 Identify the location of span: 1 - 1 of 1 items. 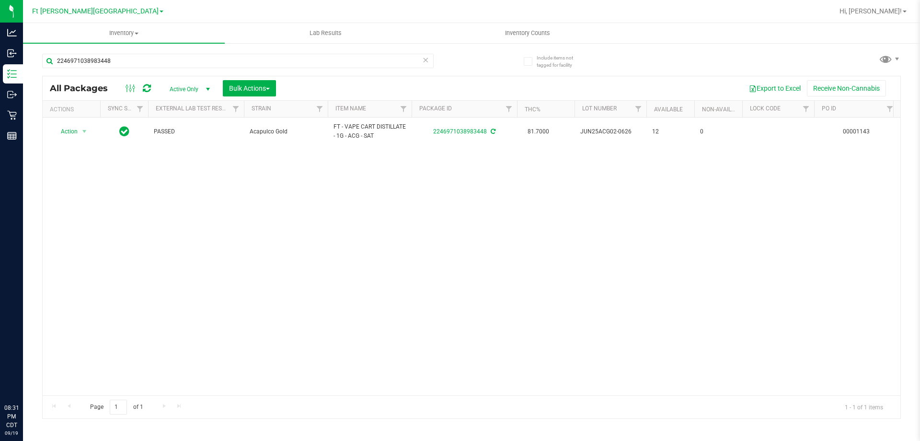
(864, 407).